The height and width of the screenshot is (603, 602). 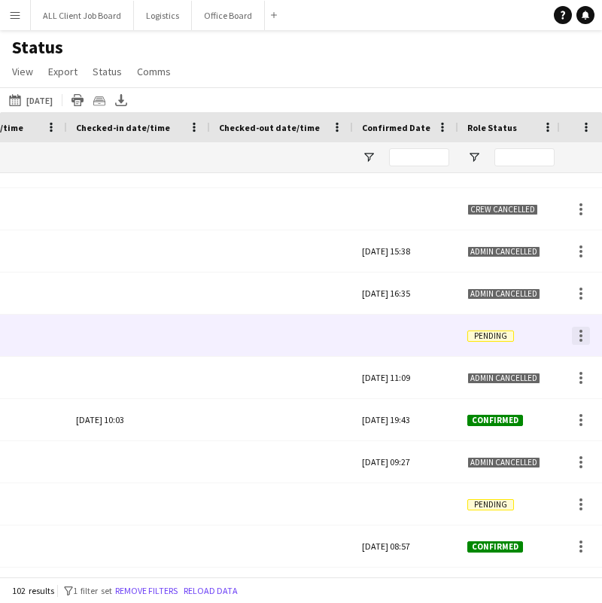 What do you see at coordinates (93, 590) in the screenshot?
I see `span: 1 filter set` at bounding box center [93, 590].